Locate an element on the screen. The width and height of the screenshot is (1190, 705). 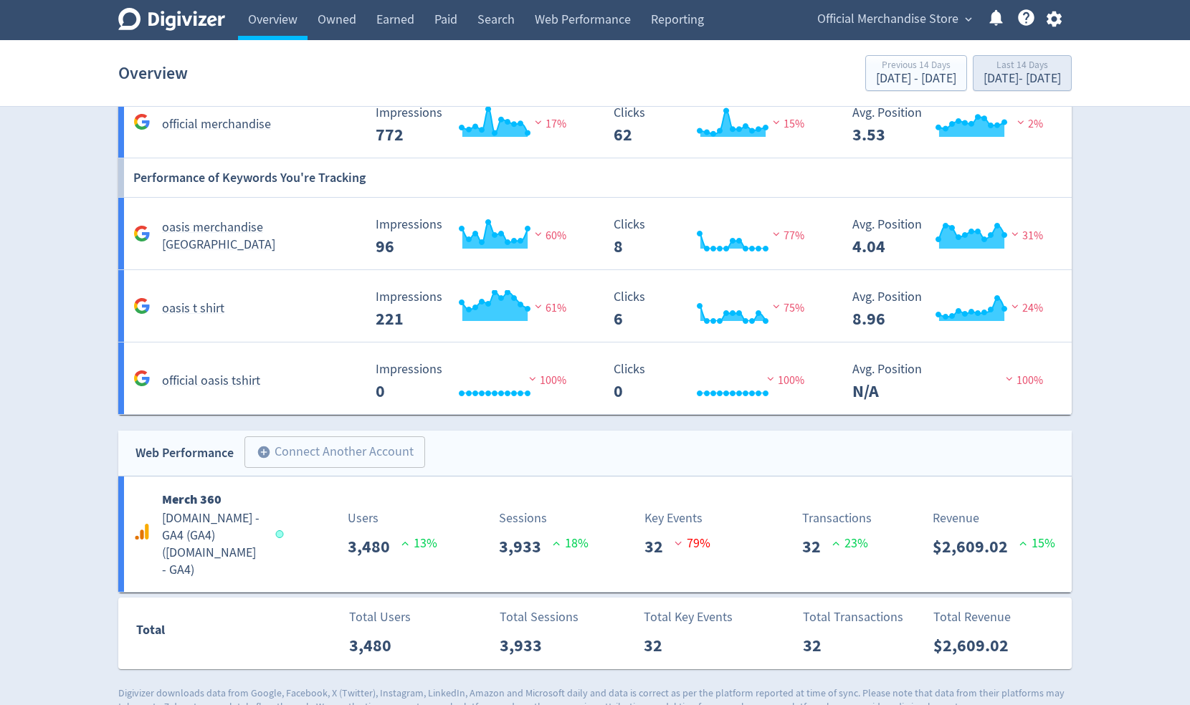
p: Total Key Events is located at coordinates (688, 617).